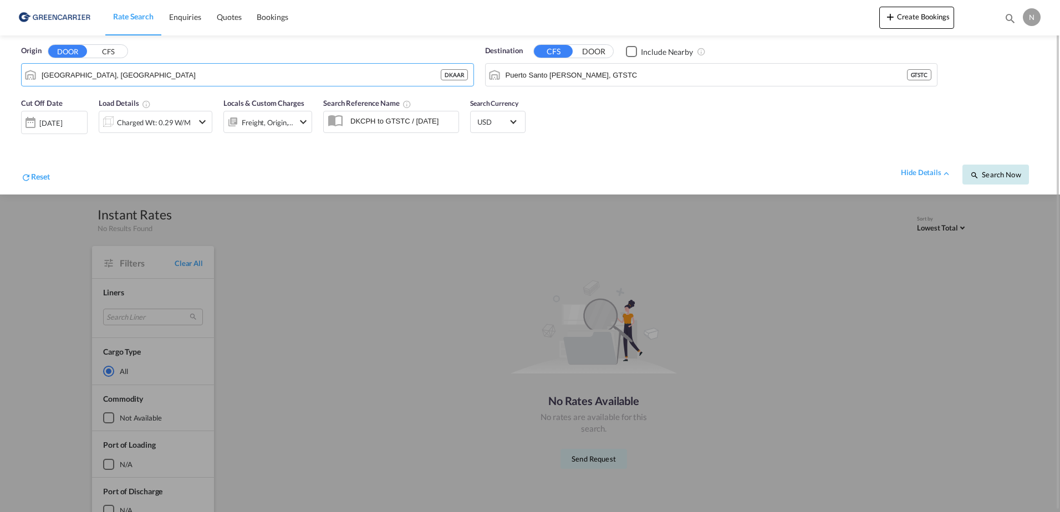  I want to click on span: USD, so click(493, 122).